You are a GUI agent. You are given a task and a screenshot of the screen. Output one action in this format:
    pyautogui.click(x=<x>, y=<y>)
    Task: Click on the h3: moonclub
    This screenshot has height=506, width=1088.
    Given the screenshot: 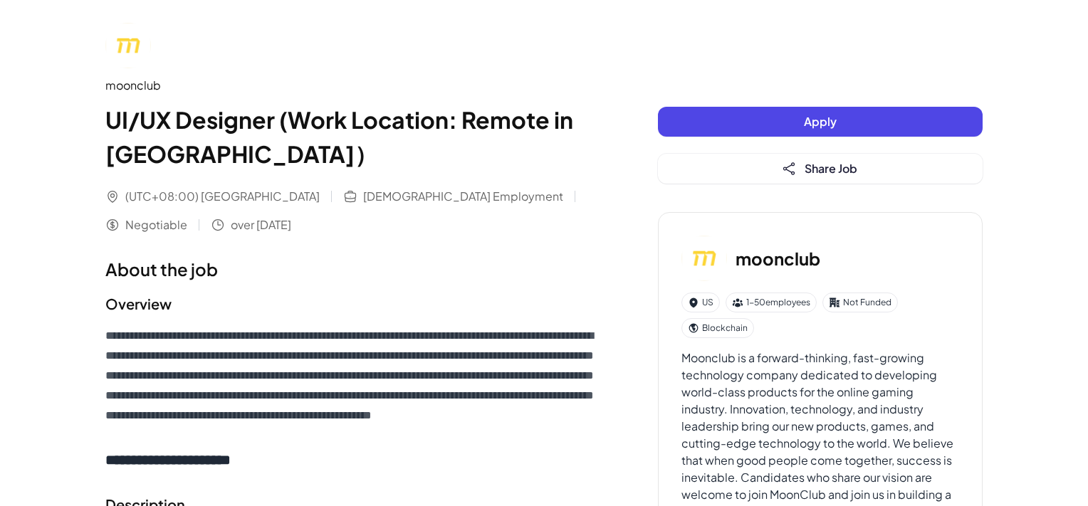 What is the action you would take?
    pyautogui.click(x=778, y=259)
    